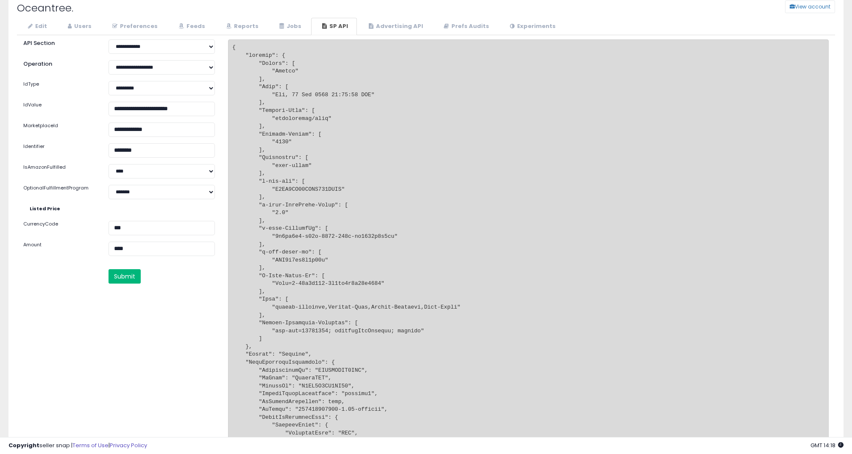  What do you see at coordinates (289, 26) in the screenshot?
I see `a: Jobs` at bounding box center [289, 26].